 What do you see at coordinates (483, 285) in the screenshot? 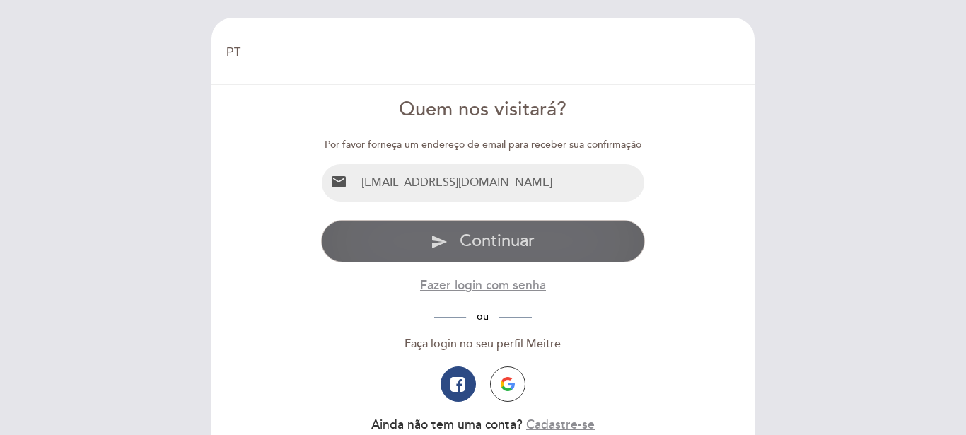
I see `button: Fazer login com senha` at bounding box center [483, 285].